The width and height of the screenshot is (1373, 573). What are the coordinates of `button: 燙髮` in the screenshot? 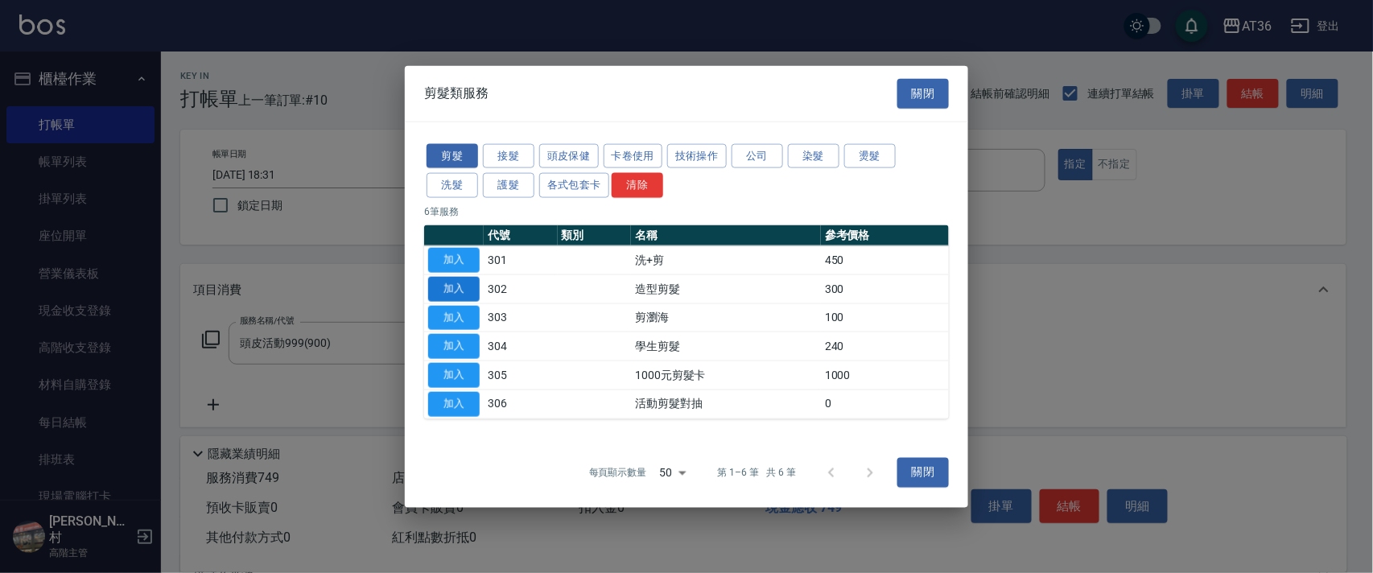 It's located at (870, 155).